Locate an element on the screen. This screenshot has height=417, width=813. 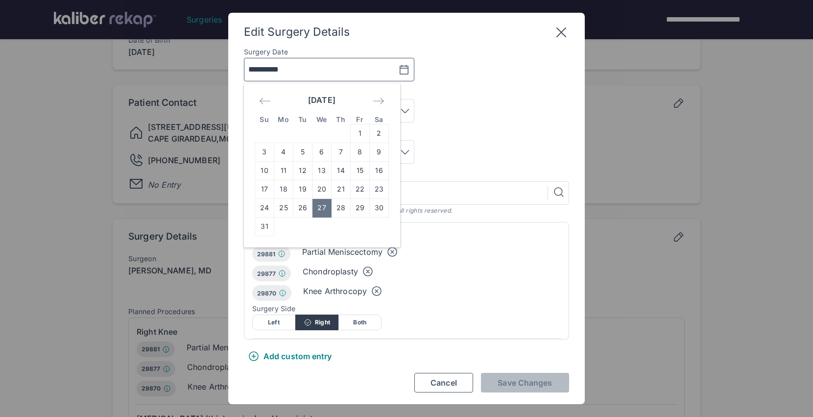
span: Cancel is located at coordinates (444, 383).